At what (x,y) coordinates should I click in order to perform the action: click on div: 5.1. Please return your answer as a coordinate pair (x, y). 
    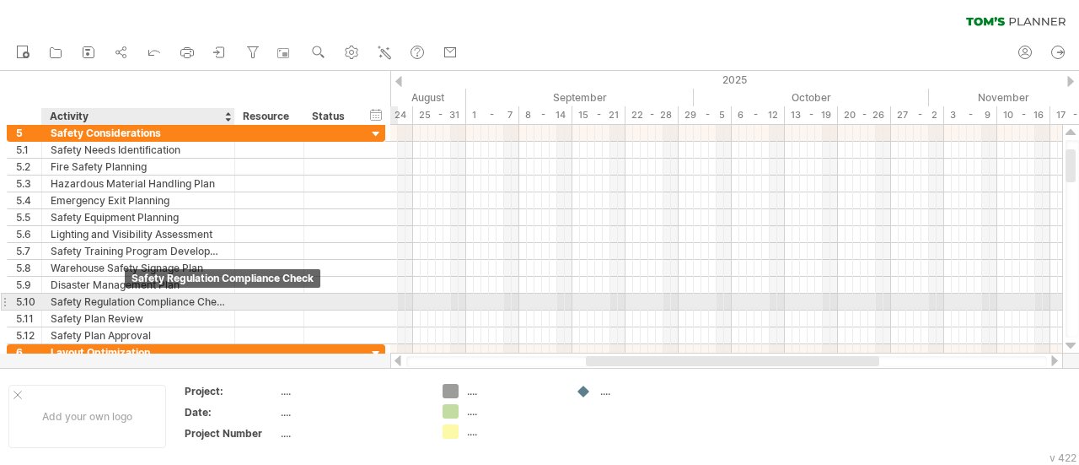
    Looking at the image, I should click on (29, 149).